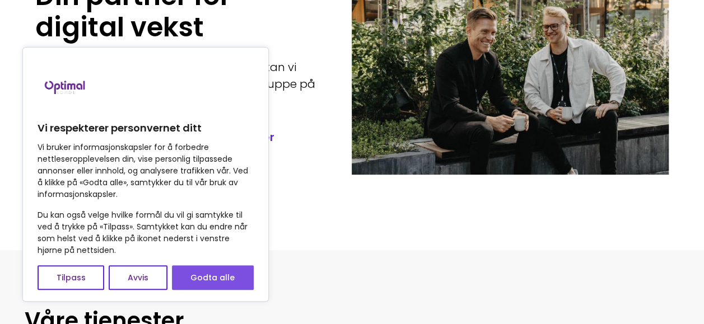  I want to click on p: Du kan også velge hvilke formål du vil gi samtykke til ved å trykke på «Tilpass». Samtykket kan d..., so click(146, 233).